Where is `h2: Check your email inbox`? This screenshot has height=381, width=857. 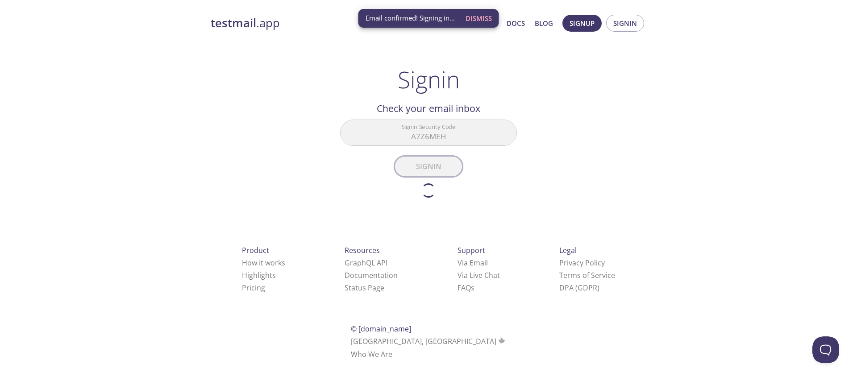
h2: Check your email inbox is located at coordinates (428, 108).